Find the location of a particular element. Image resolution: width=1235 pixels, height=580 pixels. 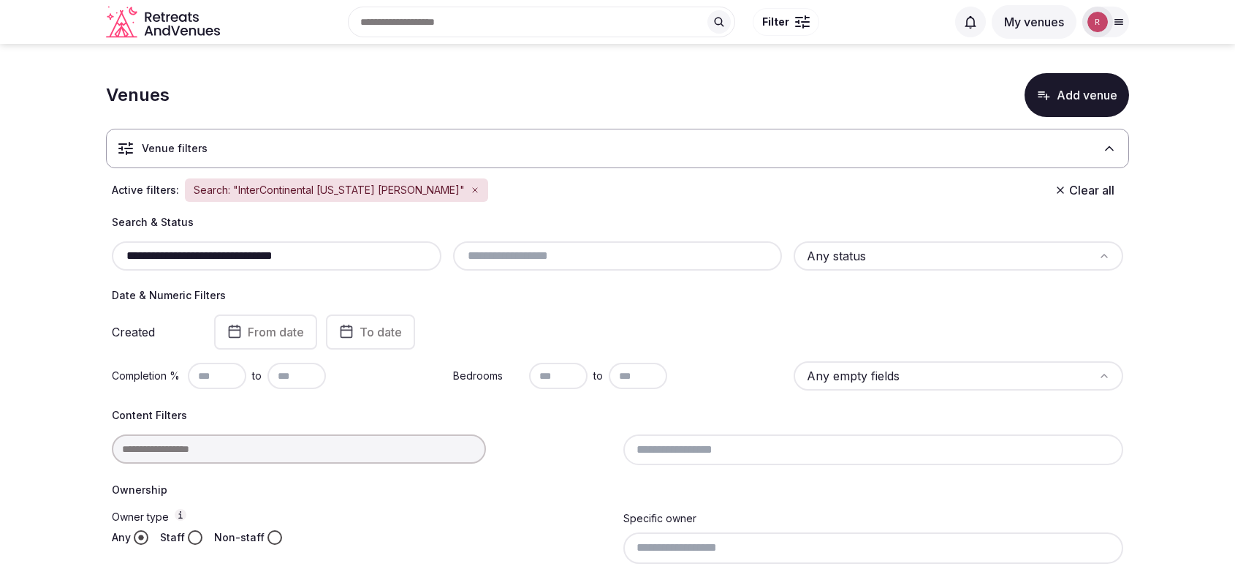

button: Add venue is located at coordinates (1077, 95).